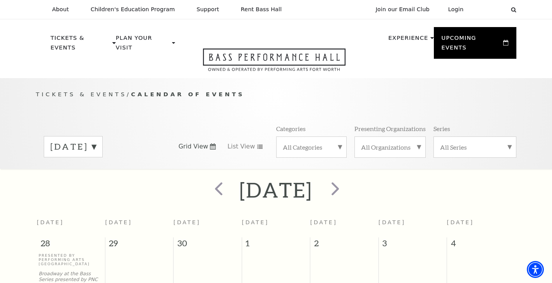 This screenshot has width=552, height=283. I want to click on span: 4, so click(481, 246).